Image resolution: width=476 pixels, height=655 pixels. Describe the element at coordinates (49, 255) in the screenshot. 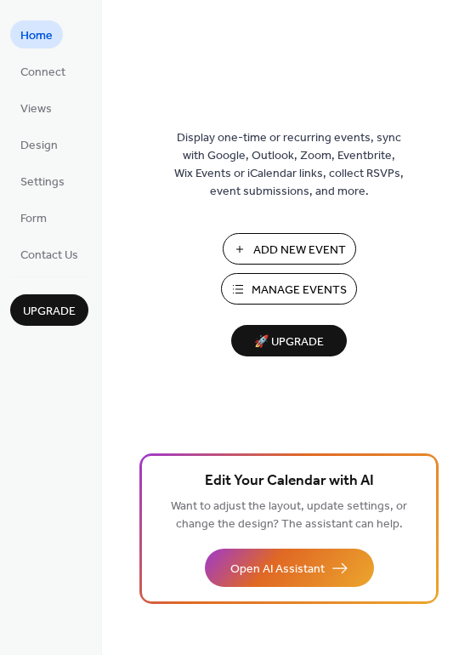

I see `span: Contact Us` at that location.